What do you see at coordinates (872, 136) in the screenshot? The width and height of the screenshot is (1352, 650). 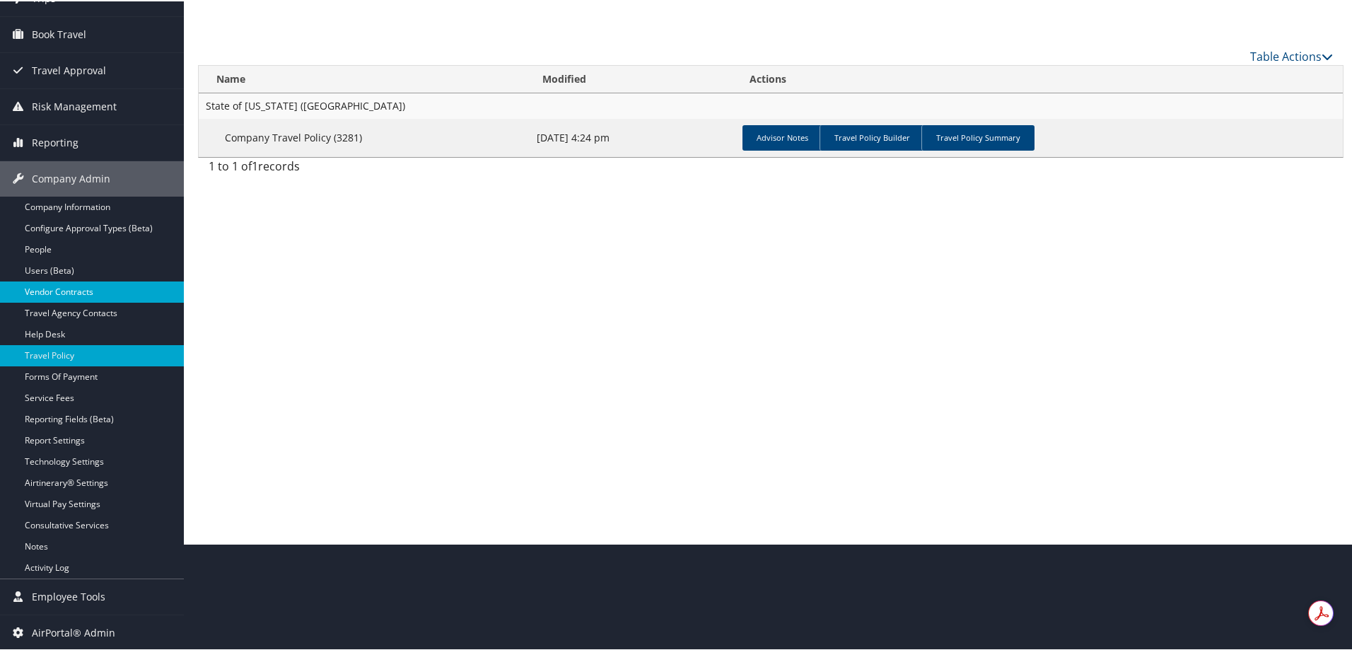 I see `a: Travel Policy Builder` at bounding box center [872, 136].